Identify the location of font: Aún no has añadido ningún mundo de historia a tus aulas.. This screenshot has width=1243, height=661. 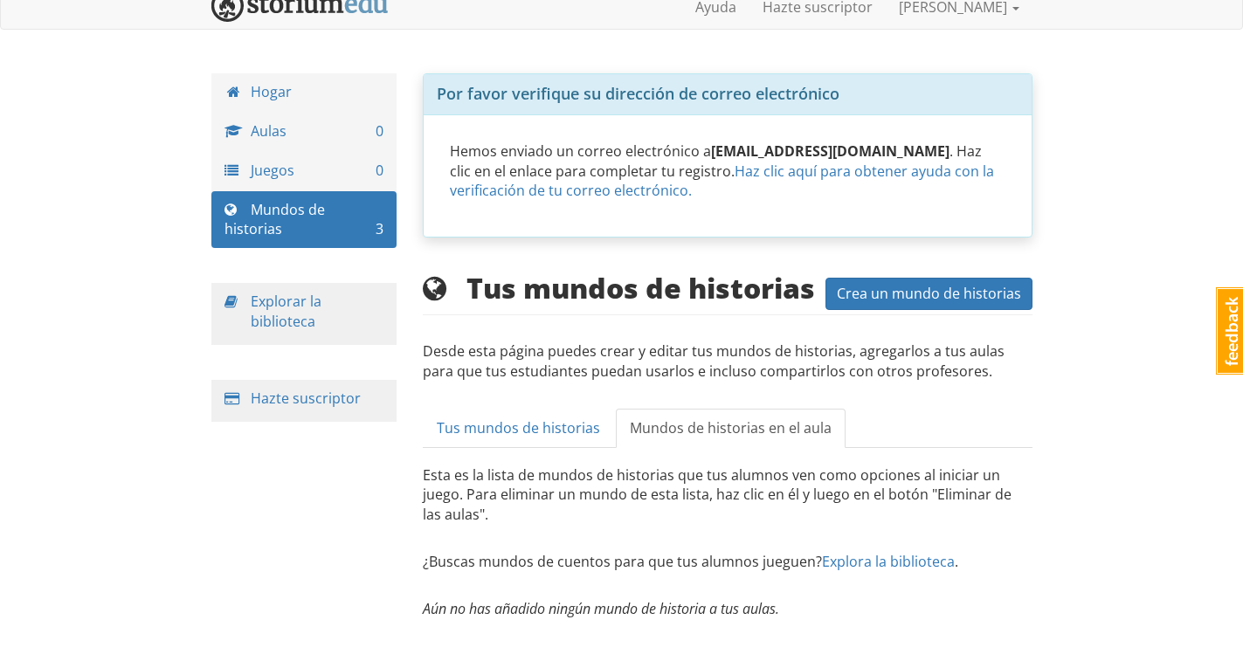
(601, 609).